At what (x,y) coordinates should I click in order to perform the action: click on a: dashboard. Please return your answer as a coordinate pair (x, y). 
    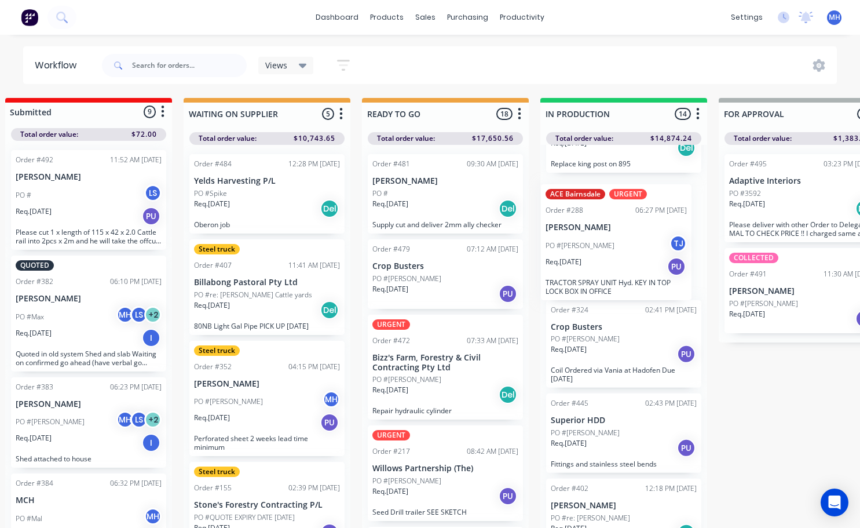
    Looking at the image, I should click on (337, 17).